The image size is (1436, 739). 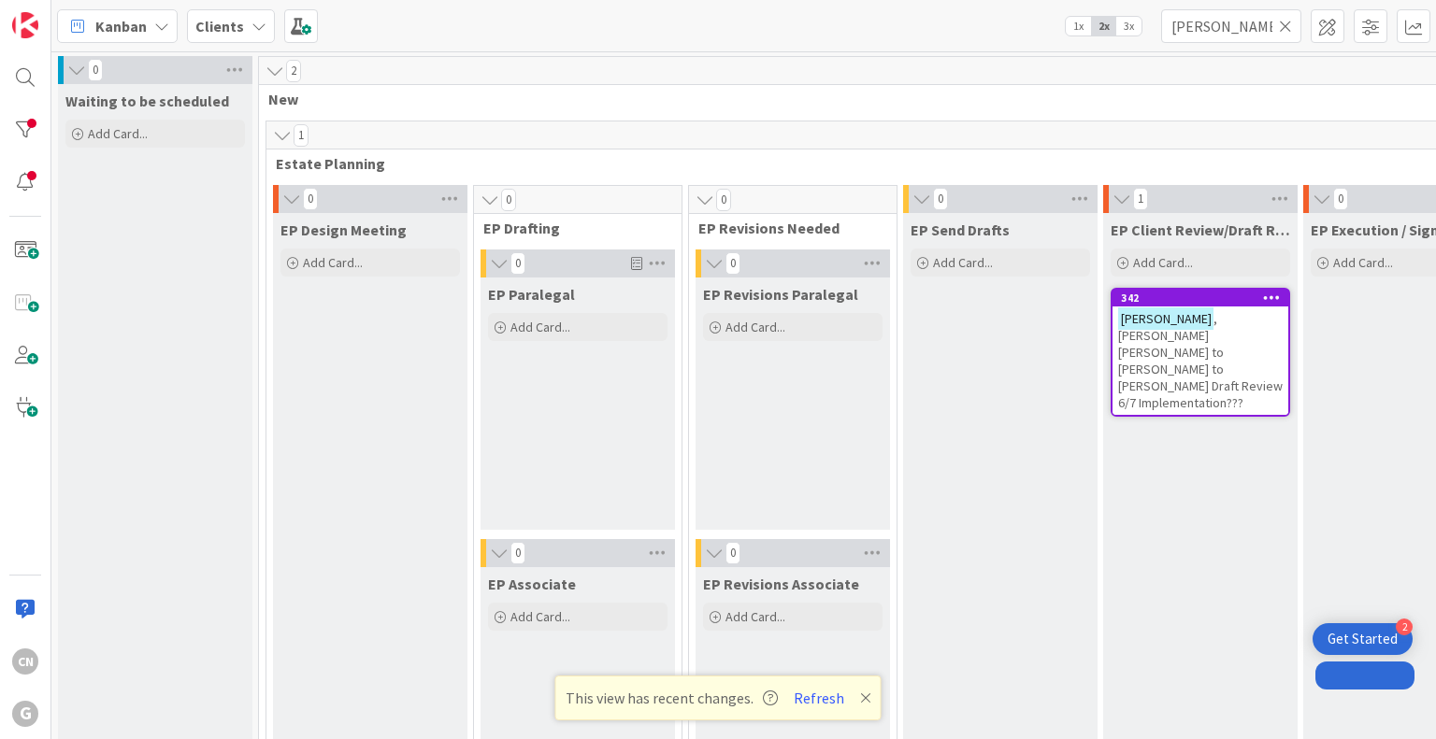 I want to click on span: This view has recent changes., so click(x=671, y=698).